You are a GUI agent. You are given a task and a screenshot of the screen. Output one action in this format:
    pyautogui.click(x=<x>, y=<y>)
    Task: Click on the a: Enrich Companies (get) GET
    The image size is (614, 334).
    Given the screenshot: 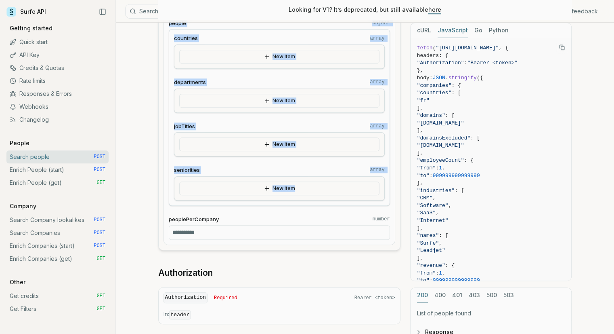 What is the action you would take?
    pyautogui.click(x=57, y=259)
    